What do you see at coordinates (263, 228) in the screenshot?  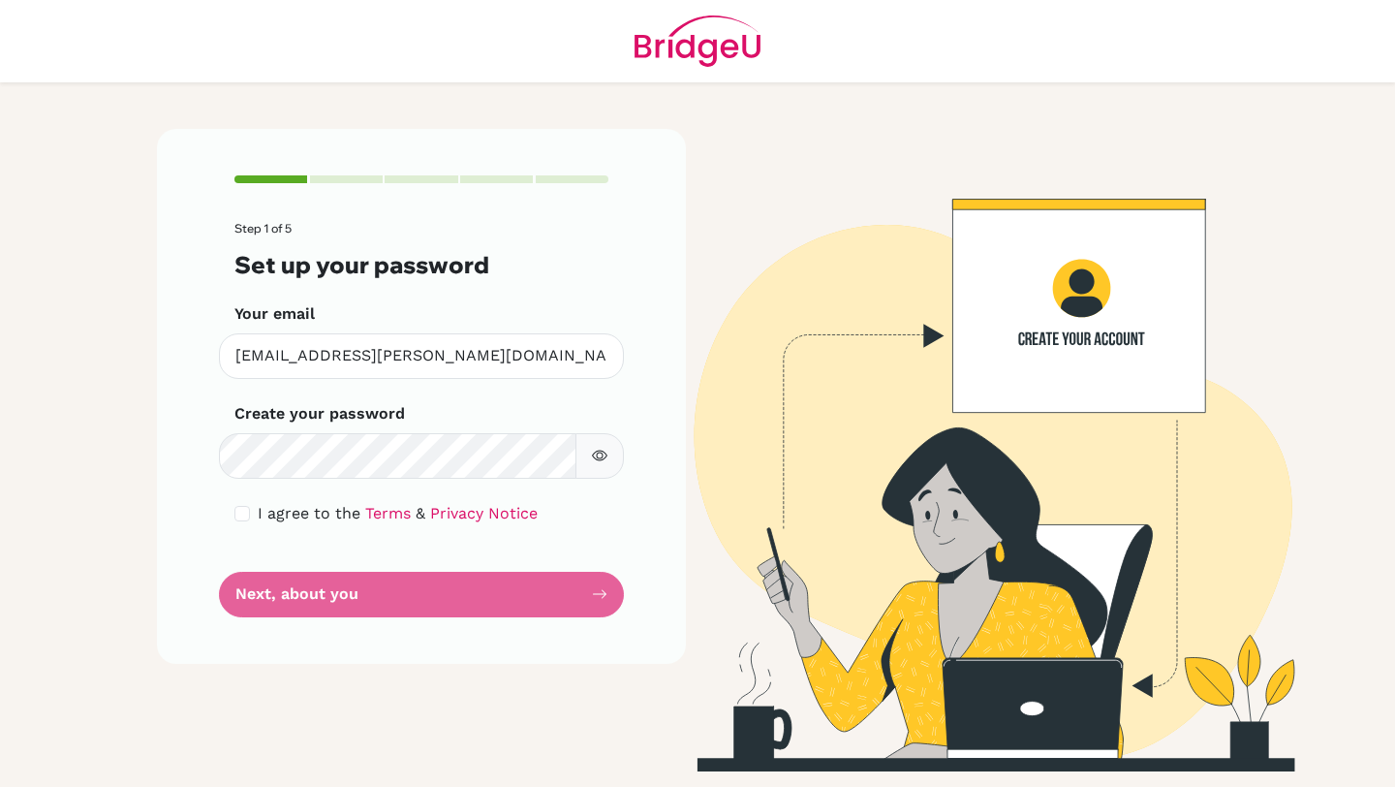 I see `span: Step 1 of 5` at bounding box center [263, 228].